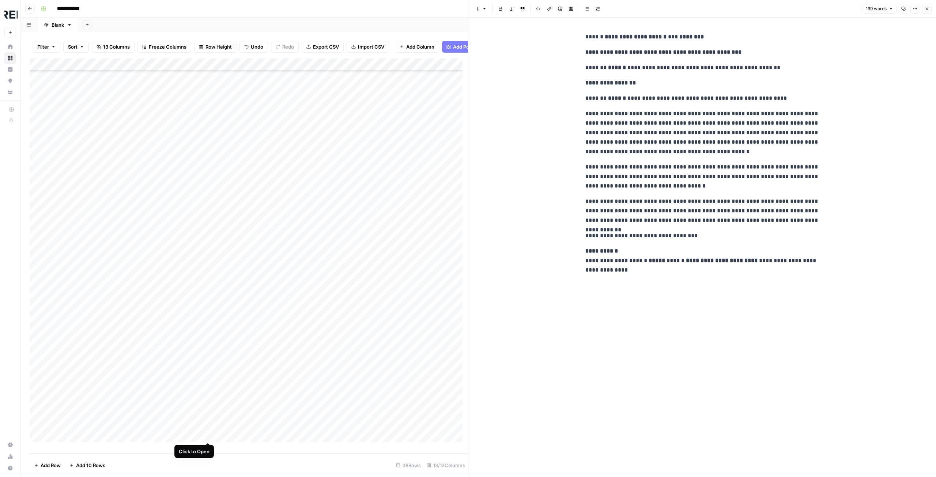 This screenshot has height=477, width=936. What do you see at coordinates (417, 47) in the screenshot?
I see `button: Add Column` at bounding box center [417, 47].